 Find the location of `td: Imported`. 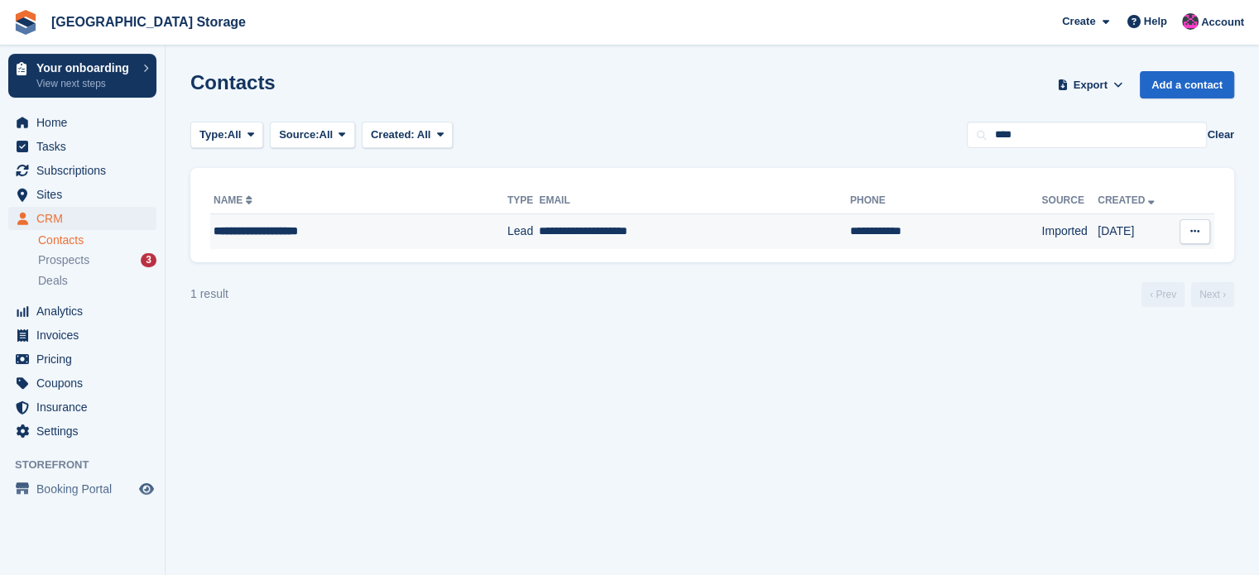

td: Imported is located at coordinates (1070, 232).